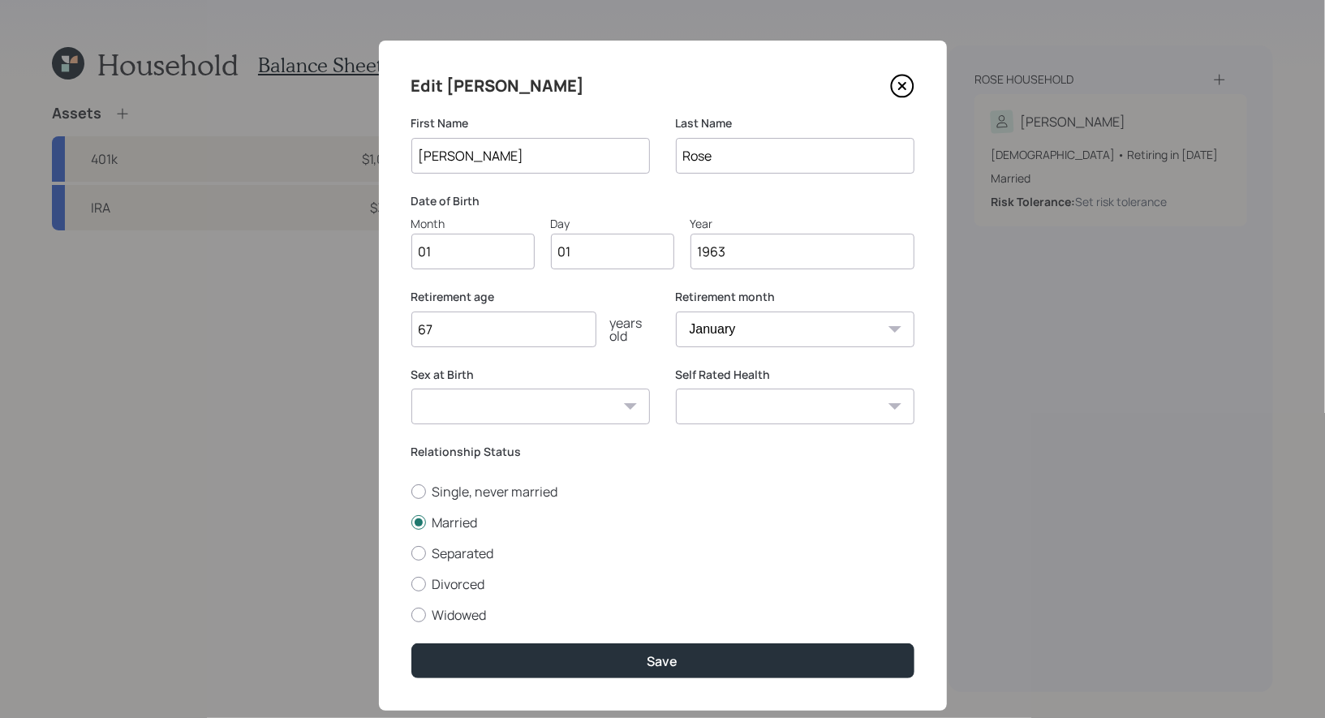  Describe the element at coordinates (795, 297) in the screenshot. I see `label: Retirement month` at that location.